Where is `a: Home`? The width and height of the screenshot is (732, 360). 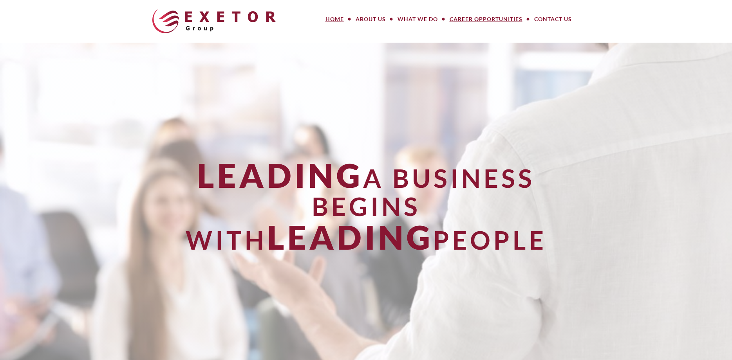
a: Home is located at coordinates (334, 19).